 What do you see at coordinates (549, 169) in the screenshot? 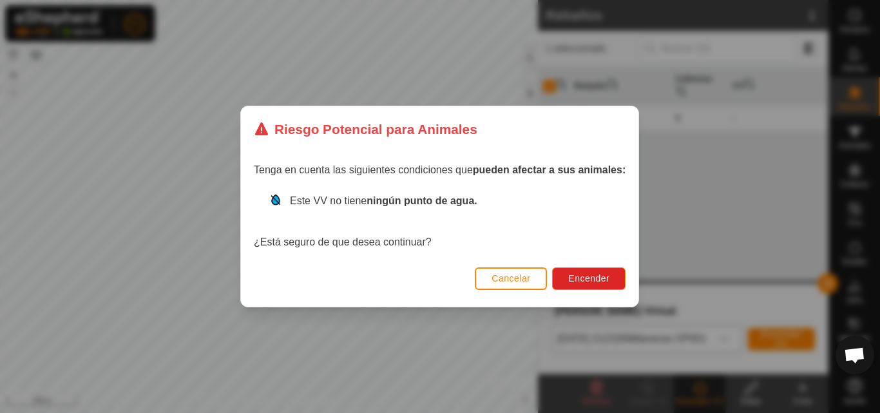
I see `strong: pueden afectar a sus animales:` at bounding box center [549, 169].